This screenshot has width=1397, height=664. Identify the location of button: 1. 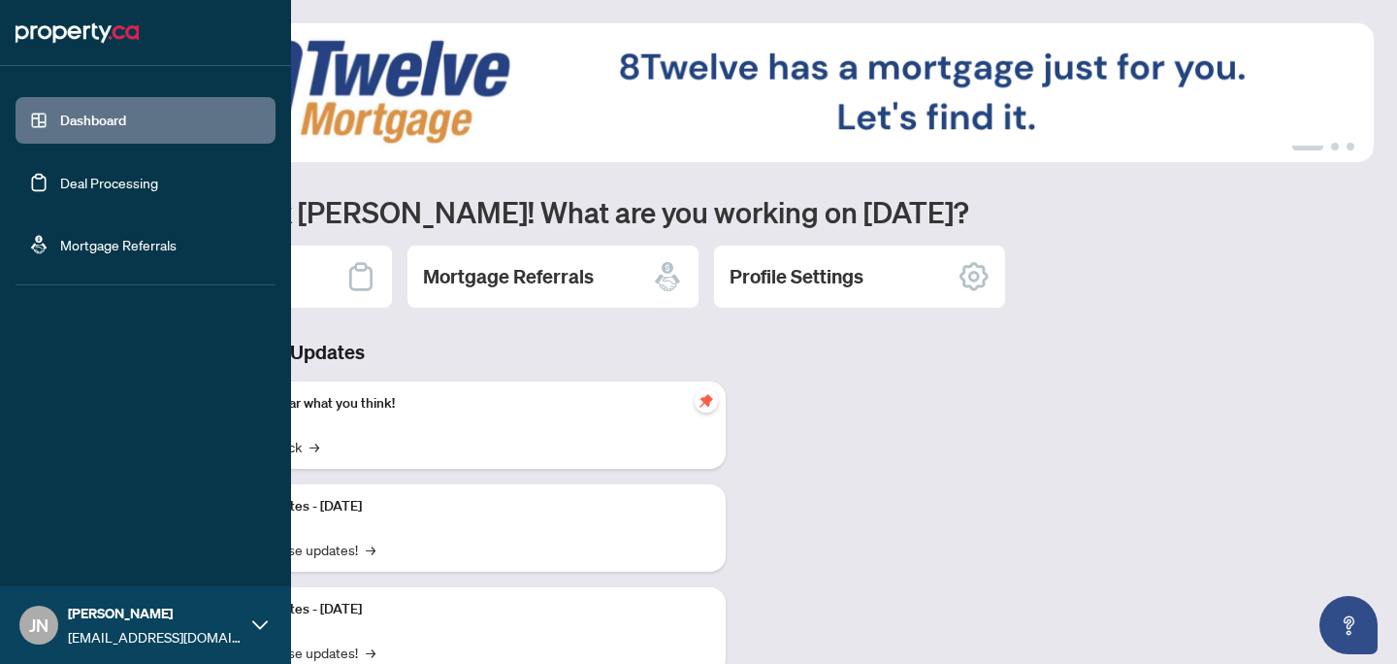
(1308, 147).